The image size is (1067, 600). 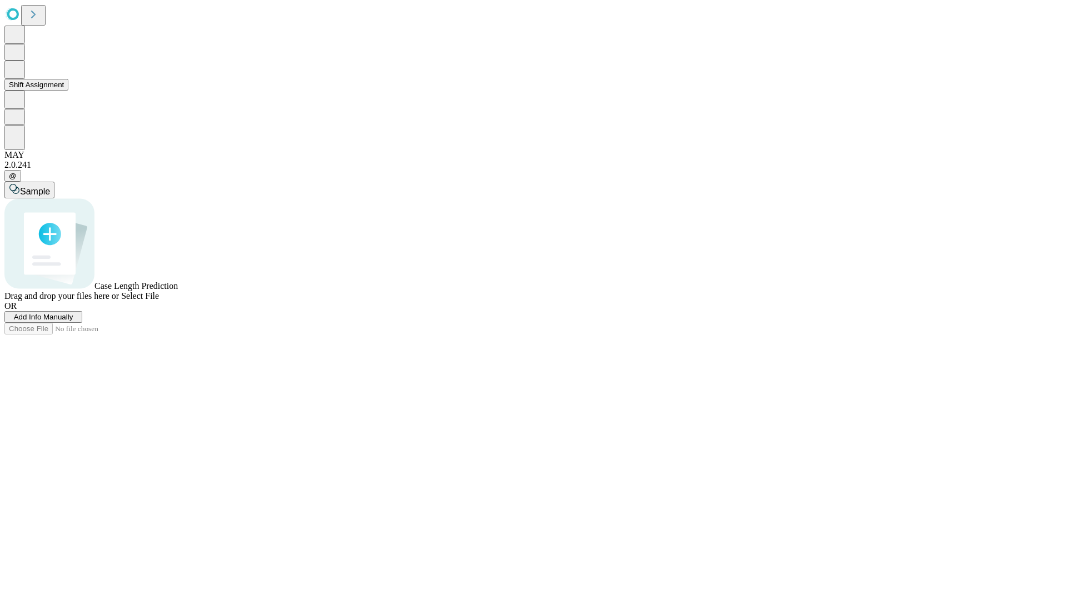 What do you see at coordinates (36, 84) in the screenshot?
I see `button: Shift Assignment` at bounding box center [36, 84].